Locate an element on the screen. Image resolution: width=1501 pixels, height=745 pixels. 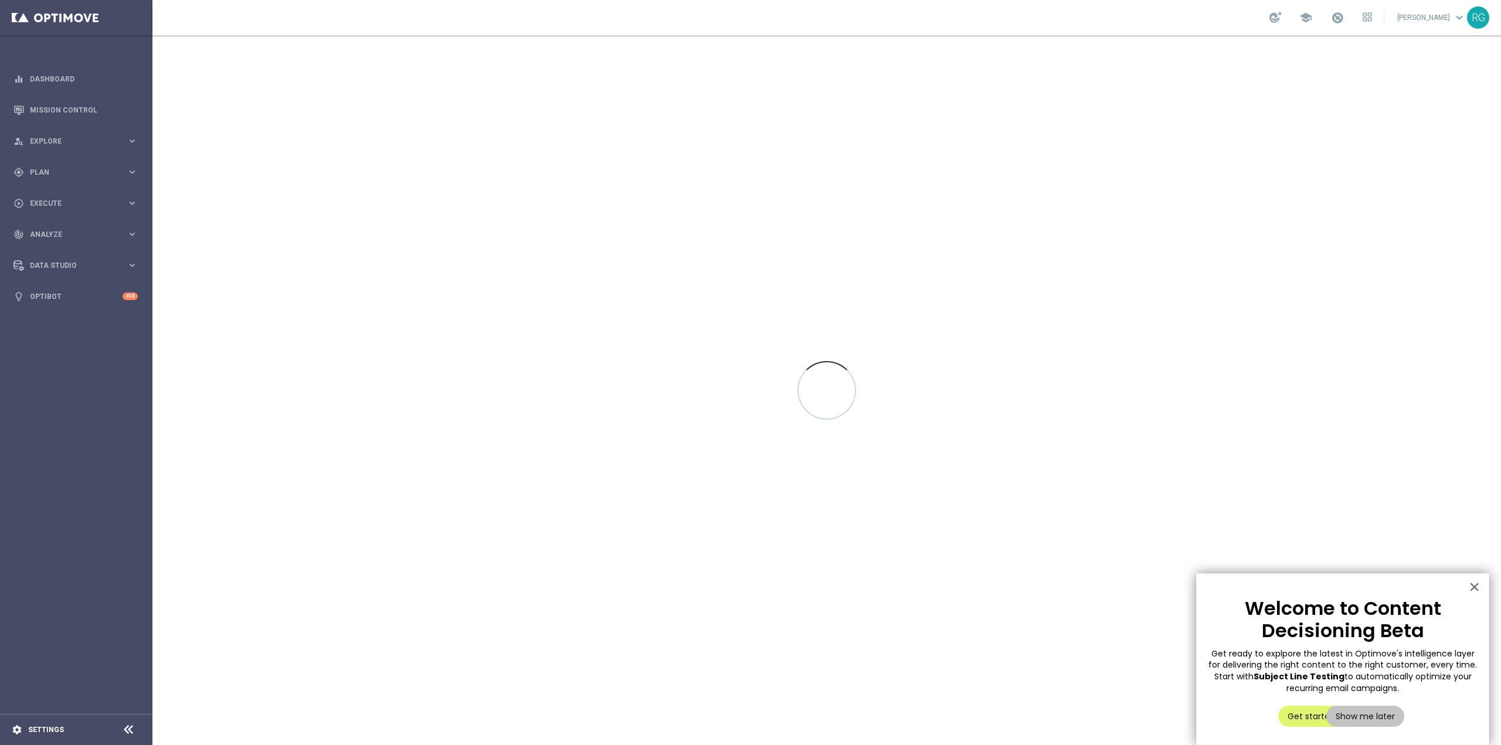
span: Explore is located at coordinates (78, 141).